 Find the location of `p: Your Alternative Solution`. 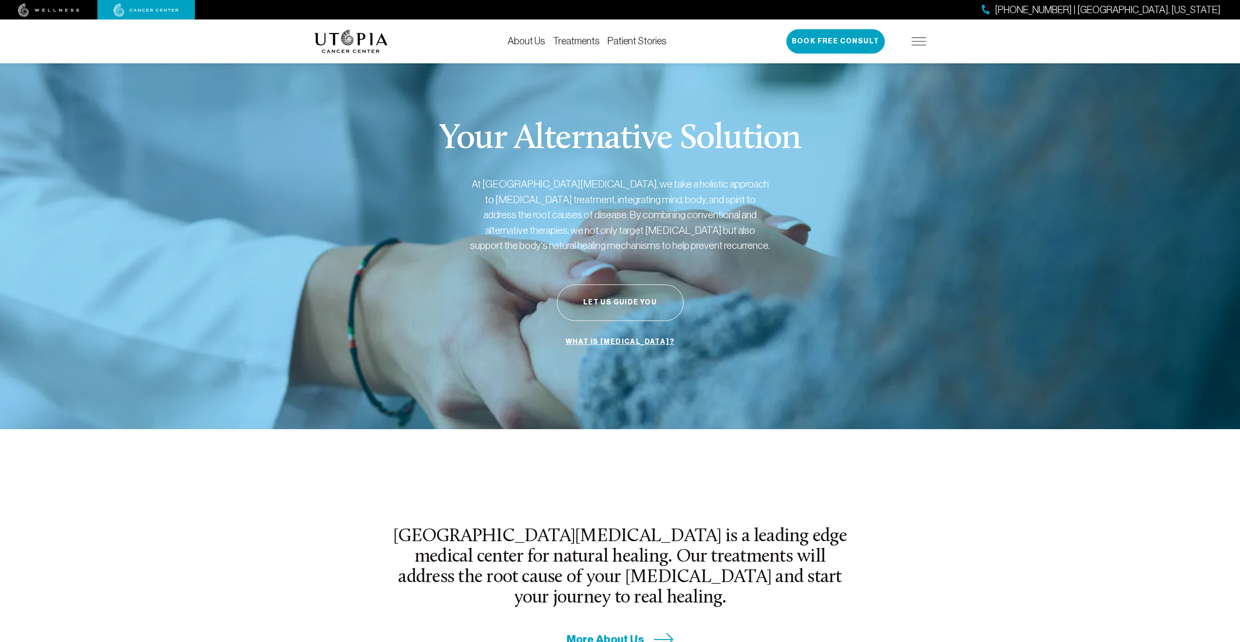

p: Your Alternative Solution is located at coordinates (620, 139).